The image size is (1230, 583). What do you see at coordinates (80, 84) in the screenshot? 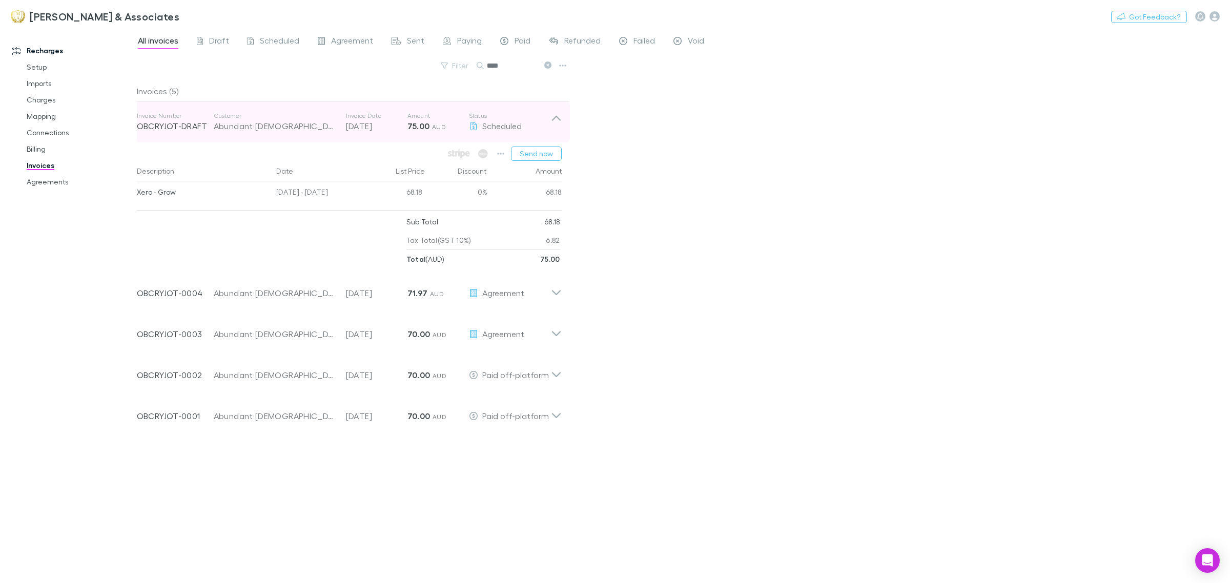
I see `a: Imports` at bounding box center [80, 84].